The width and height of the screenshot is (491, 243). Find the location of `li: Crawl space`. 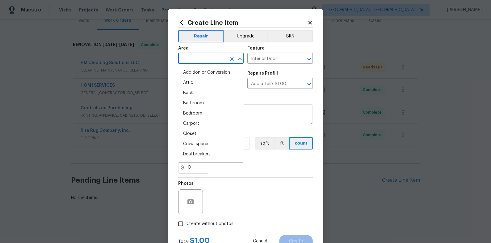

li: Crawl space is located at coordinates (211, 144).